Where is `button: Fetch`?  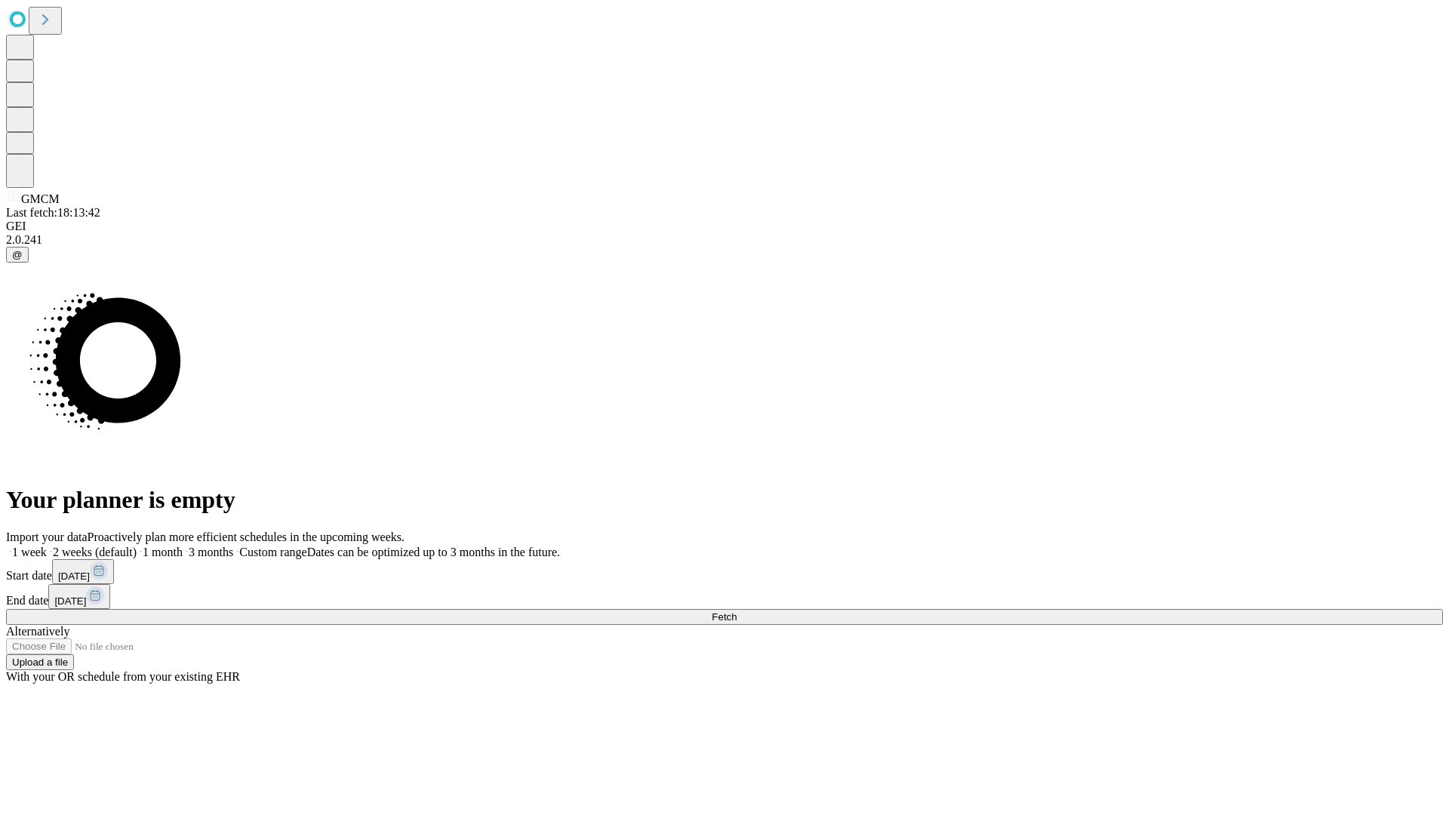 button: Fetch is located at coordinates (725, 617).